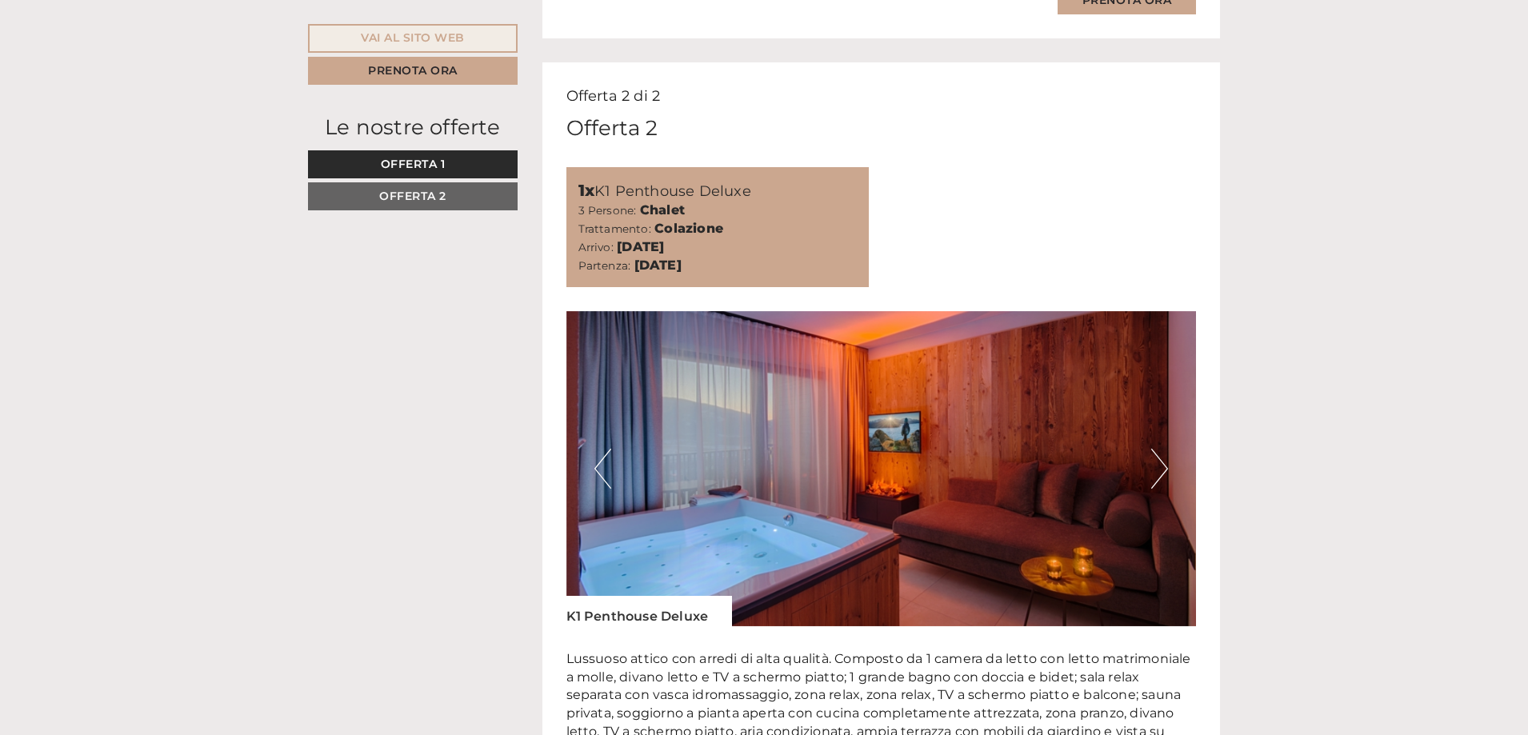 The image size is (1528, 735). Describe the element at coordinates (614, 229) in the screenshot. I see `small: Trattamento:` at that location.